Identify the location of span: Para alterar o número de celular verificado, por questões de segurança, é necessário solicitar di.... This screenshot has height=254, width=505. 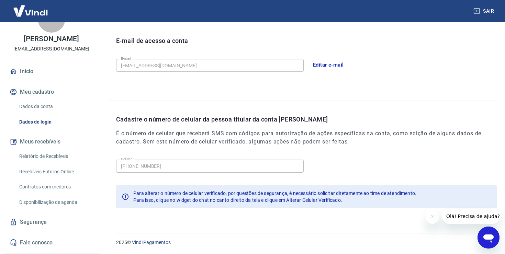
(275, 193).